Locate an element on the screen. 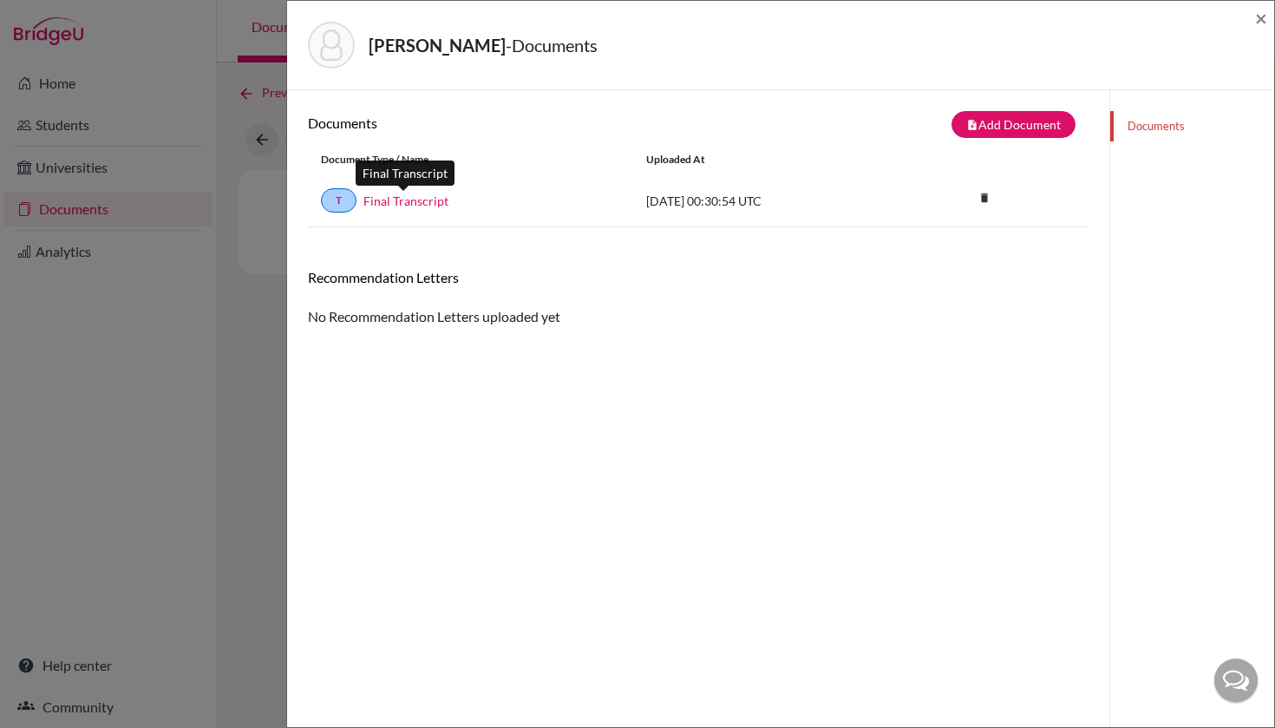  a: delete is located at coordinates (985, 199).